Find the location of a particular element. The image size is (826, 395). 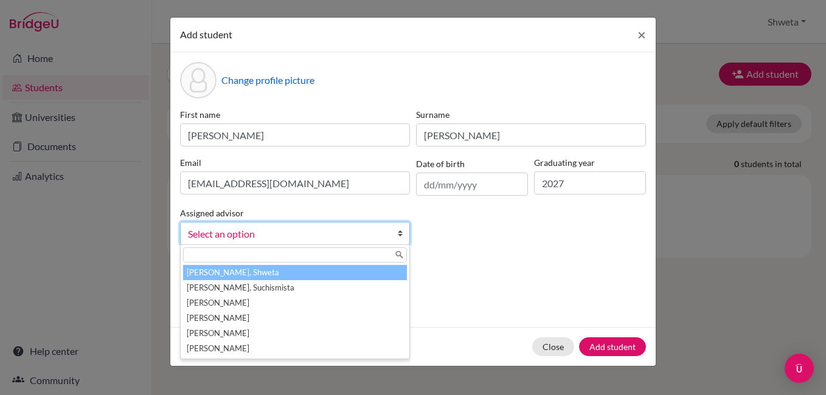

input: dd/mm/yyyy is located at coordinates (472, 184).